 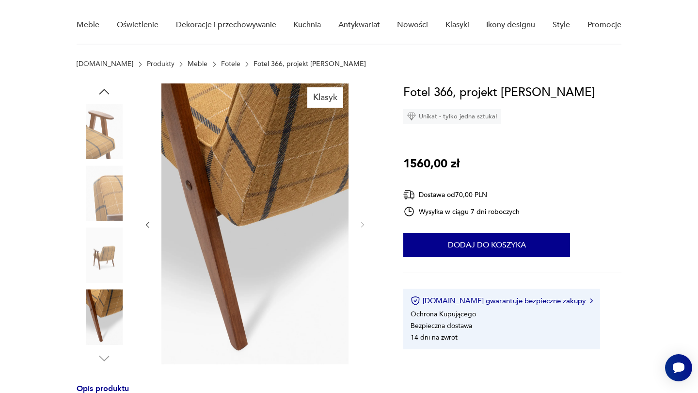 What do you see at coordinates (307, 25) in the screenshot?
I see `a: Kuchnia` at bounding box center [307, 25].